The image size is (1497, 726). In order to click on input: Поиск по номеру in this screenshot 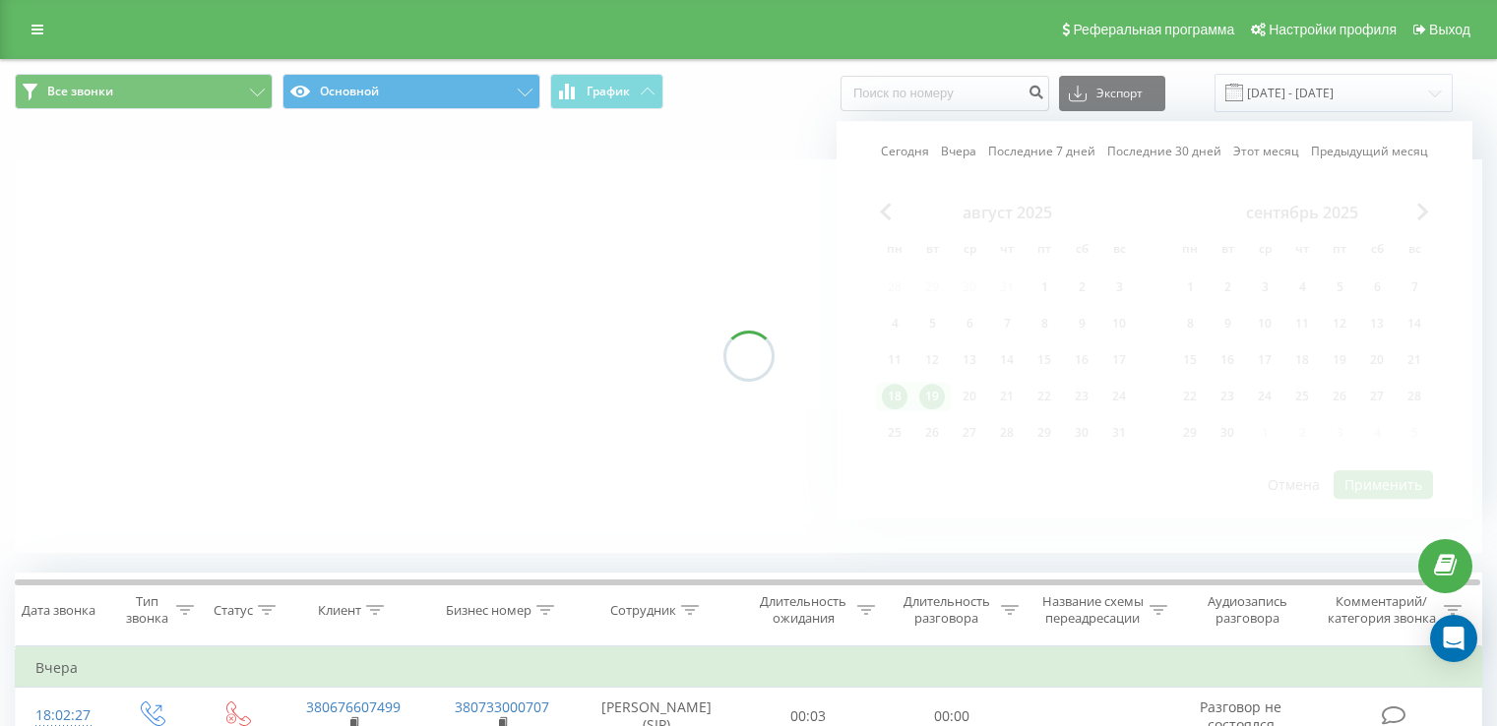, I will do `click(945, 94)`.